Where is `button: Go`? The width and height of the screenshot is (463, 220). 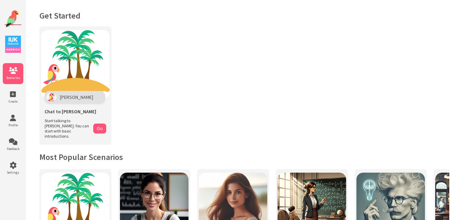 button: Go is located at coordinates (100, 128).